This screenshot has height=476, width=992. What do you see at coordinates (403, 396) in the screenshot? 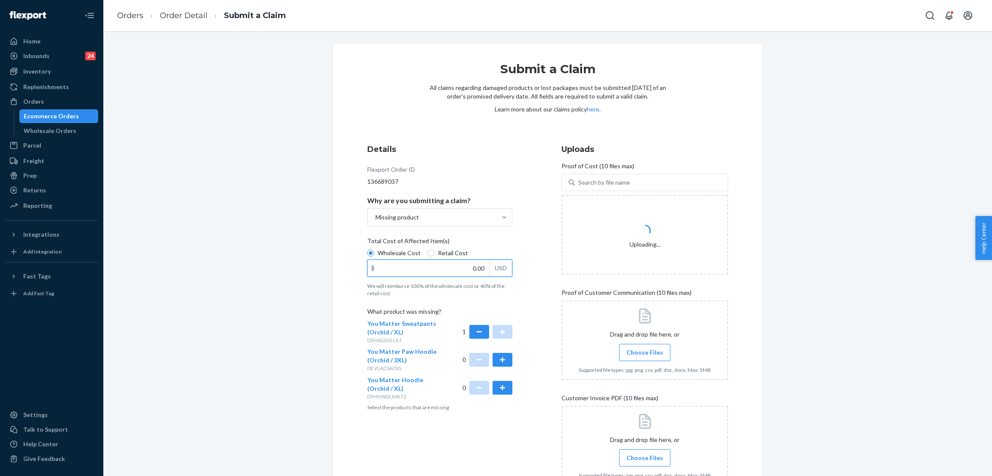
I see `p: DYHYWDUHK72` at bounding box center [403, 396].